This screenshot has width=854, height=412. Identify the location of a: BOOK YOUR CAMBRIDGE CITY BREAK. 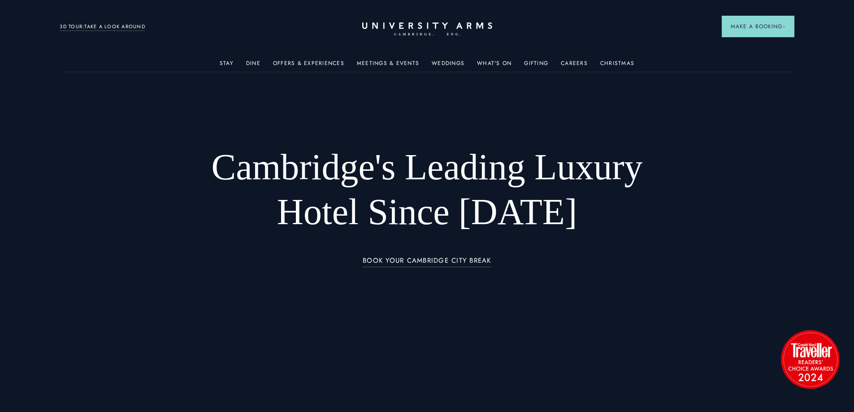
(427, 262).